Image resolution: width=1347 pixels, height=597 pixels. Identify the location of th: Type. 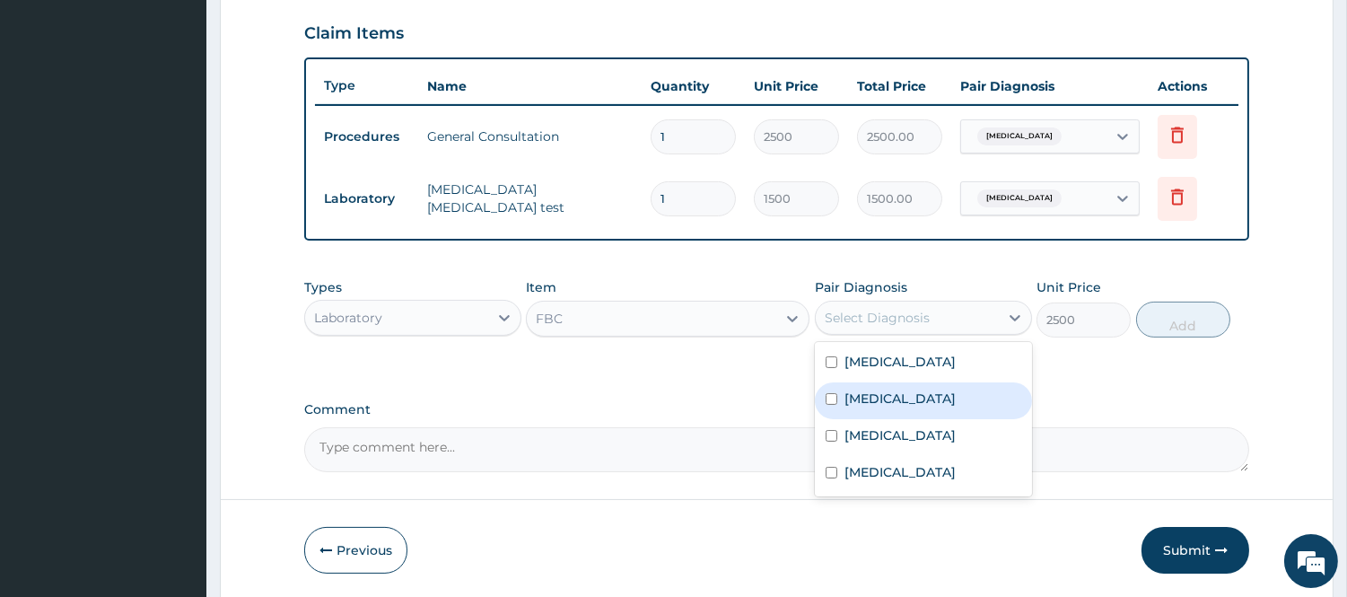
(366, 85).